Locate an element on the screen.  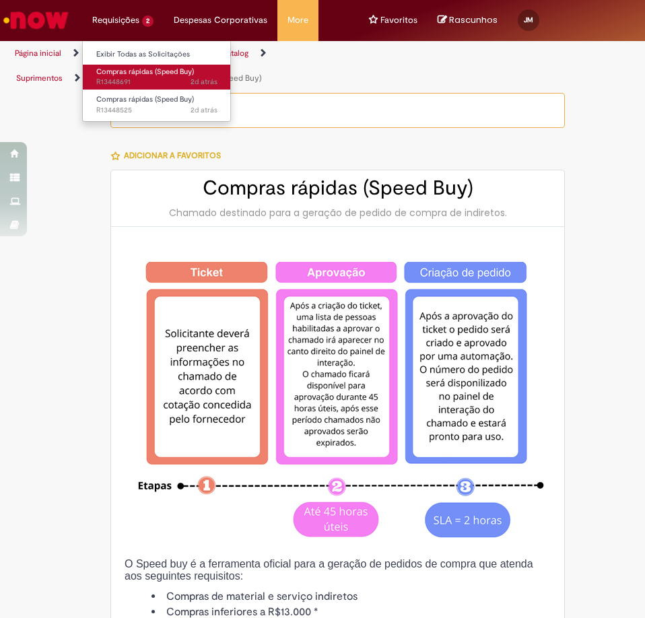
div: Obrigatório um anexo. is located at coordinates (337, 110).